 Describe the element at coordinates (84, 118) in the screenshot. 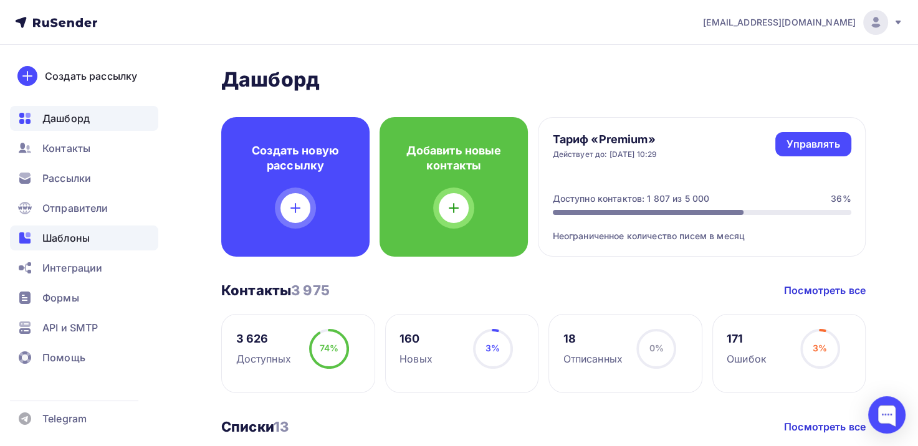

I see `a: Дашборд` at that location.